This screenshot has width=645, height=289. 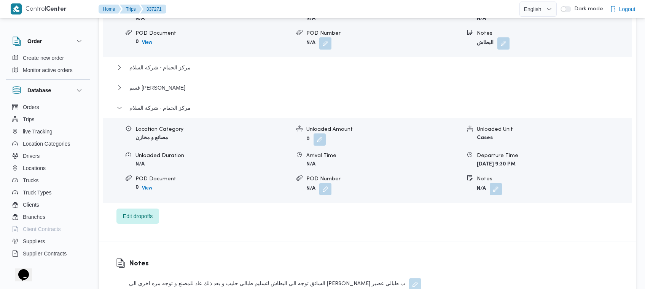 What do you see at coordinates (48, 156) in the screenshot?
I see `button: Drivers` at bounding box center [48, 156].